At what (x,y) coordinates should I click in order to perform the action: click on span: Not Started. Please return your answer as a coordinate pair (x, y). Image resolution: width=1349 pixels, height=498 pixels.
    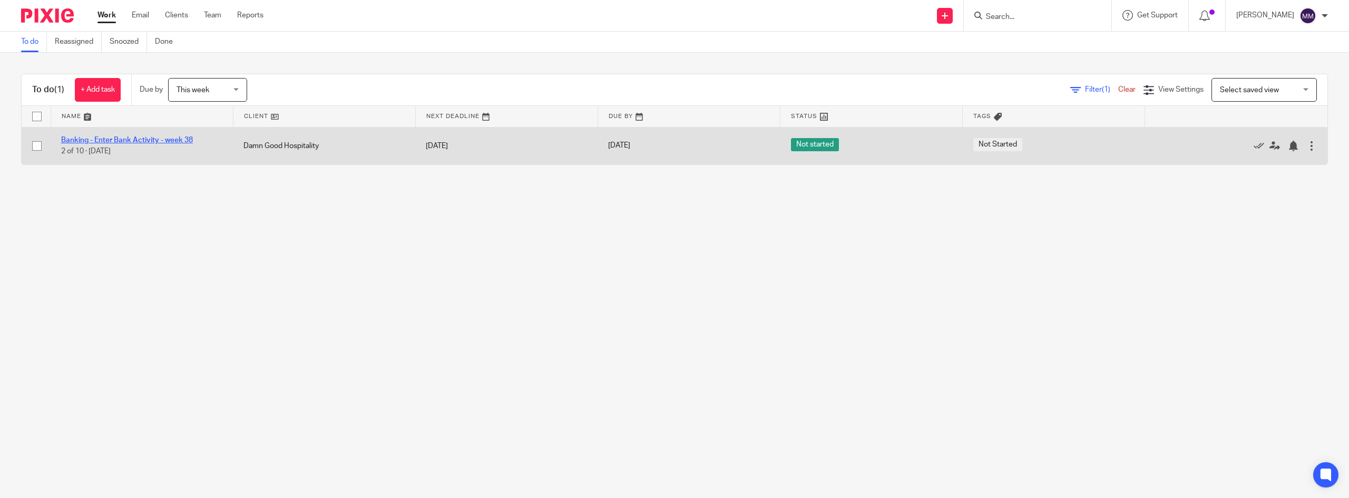
    Looking at the image, I should click on (998, 144).